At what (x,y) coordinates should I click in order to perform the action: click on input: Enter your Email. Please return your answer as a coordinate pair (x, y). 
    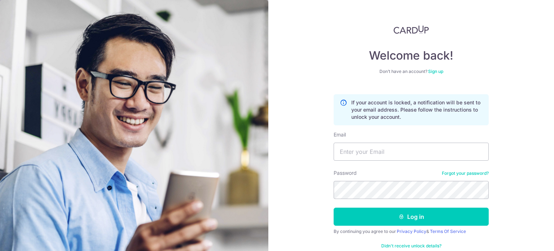
    Looking at the image, I should click on (411, 151).